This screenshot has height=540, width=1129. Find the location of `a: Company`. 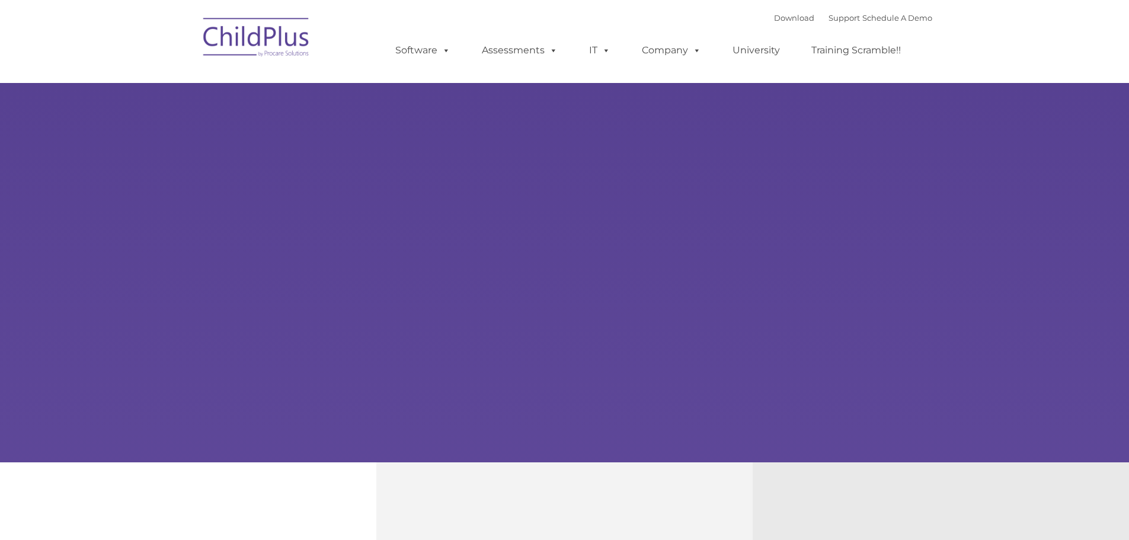

a: Company is located at coordinates (671, 50).